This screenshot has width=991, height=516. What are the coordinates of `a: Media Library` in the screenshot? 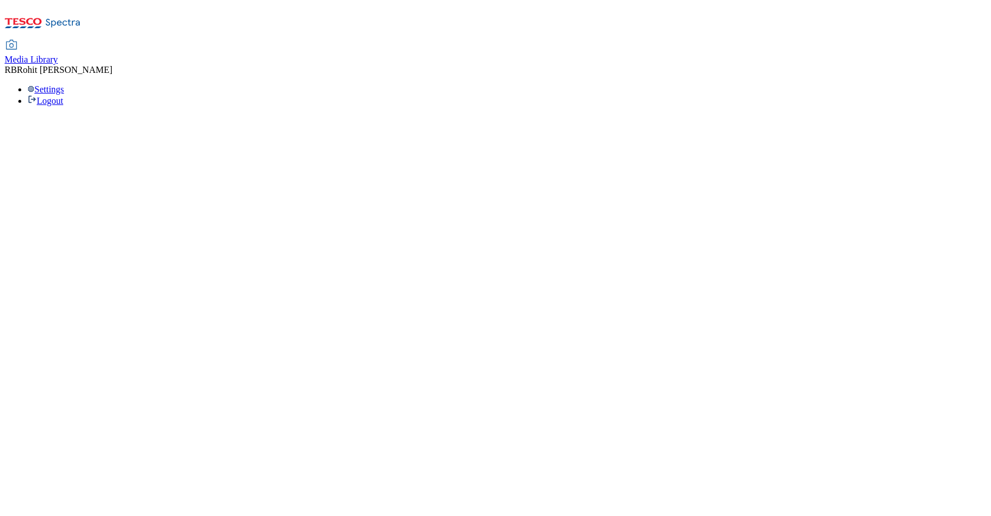 It's located at (31, 53).